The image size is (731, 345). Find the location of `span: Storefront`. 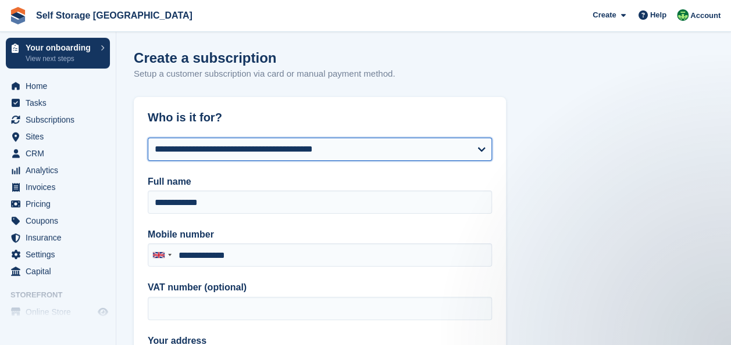

span: Storefront is located at coordinates (63, 295).